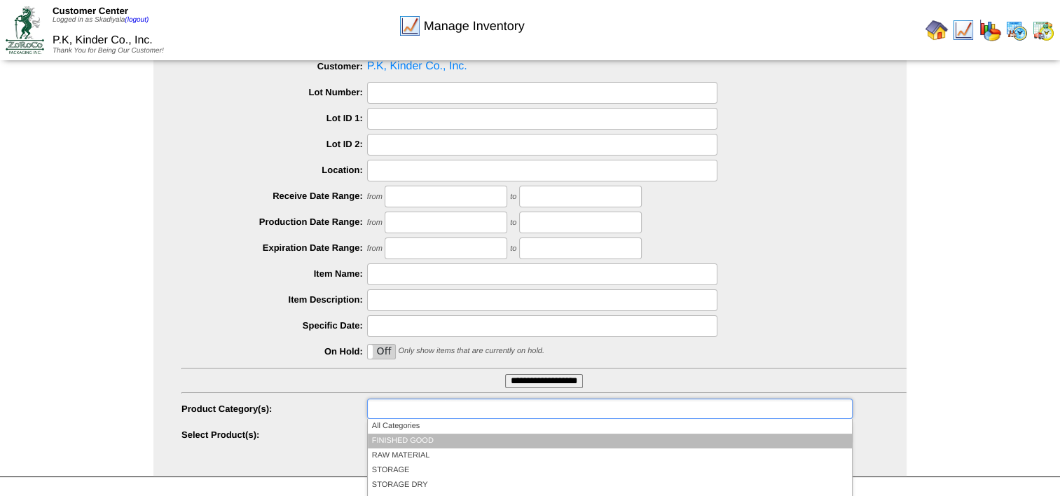 Image resolution: width=1060 pixels, height=496 pixels. I want to click on li: STORAGE, so click(609, 470).